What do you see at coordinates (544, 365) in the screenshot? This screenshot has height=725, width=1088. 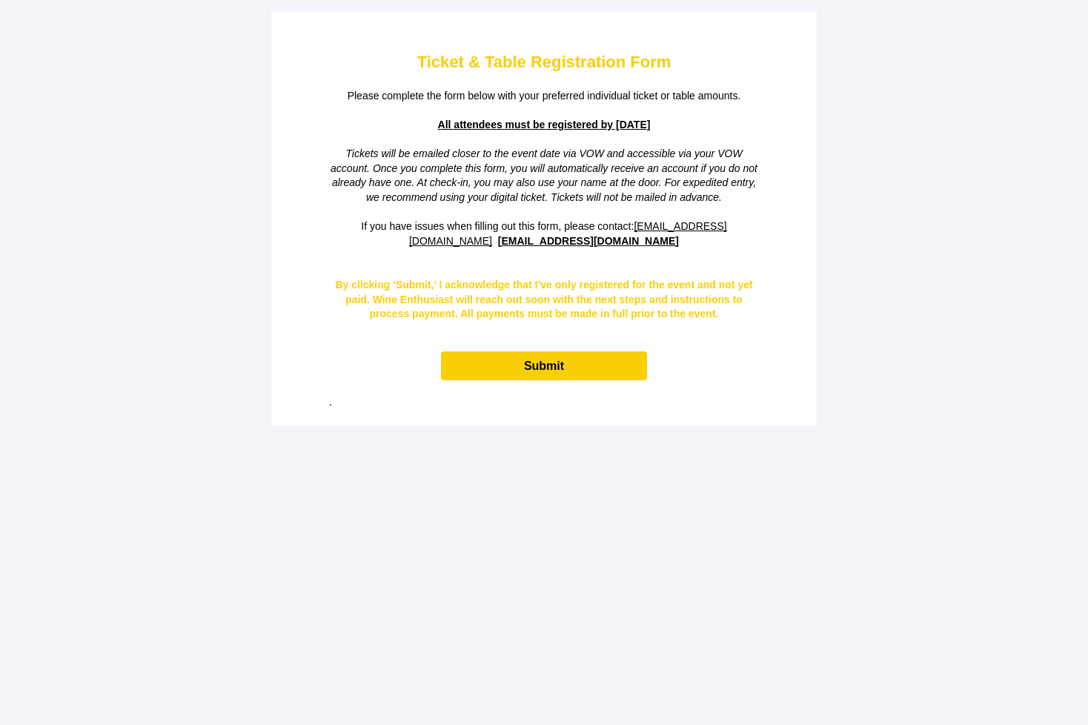 I see `span: Submit` at bounding box center [544, 365].